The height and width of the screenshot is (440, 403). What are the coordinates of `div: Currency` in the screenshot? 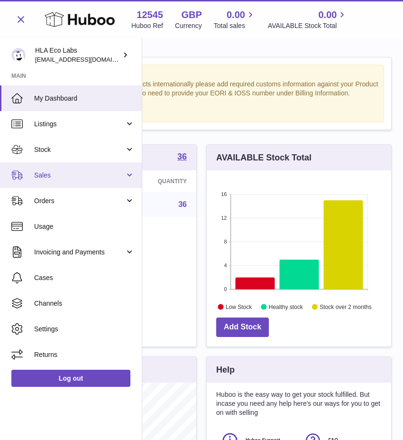 It's located at (188, 26).